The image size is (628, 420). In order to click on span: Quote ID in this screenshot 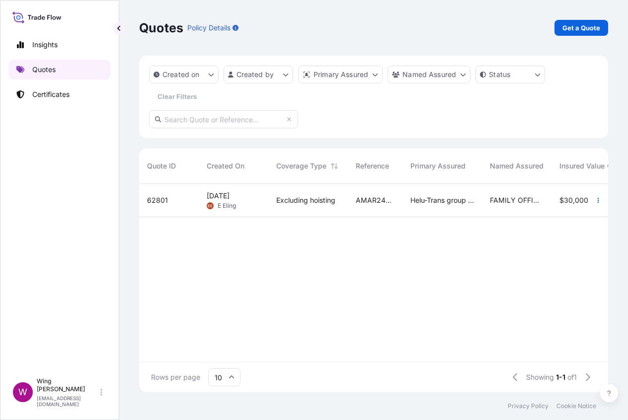, I will do `click(161, 166)`.